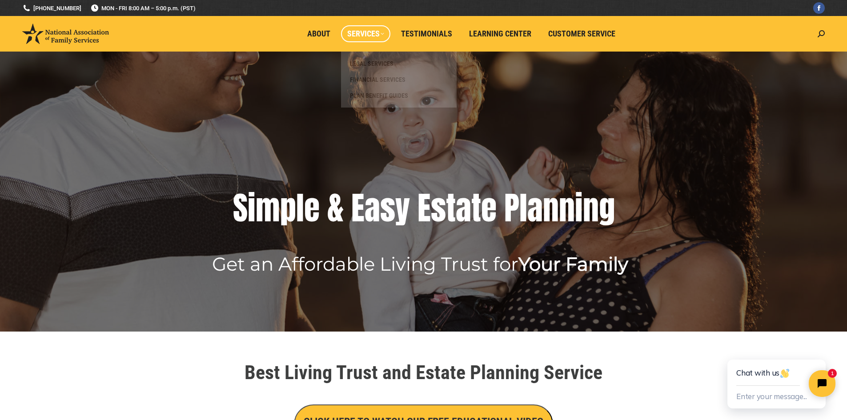  I want to click on a: About, so click(319, 34).